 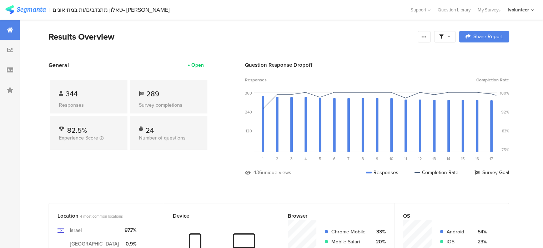 What do you see at coordinates (405, 159) in the screenshot?
I see `span: 11` at bounding box center [405, 159].